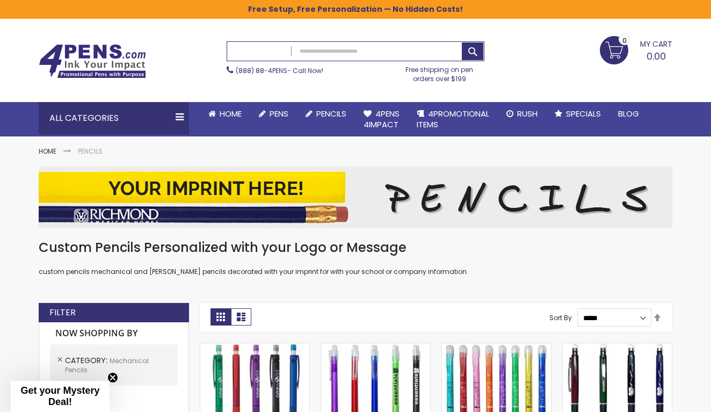 The height and width of the screenshot is (412, 711). What do you see at coordinates (331, 113) in the screenshot?
I see `span: Pencils` at bounding box center [331, 113].